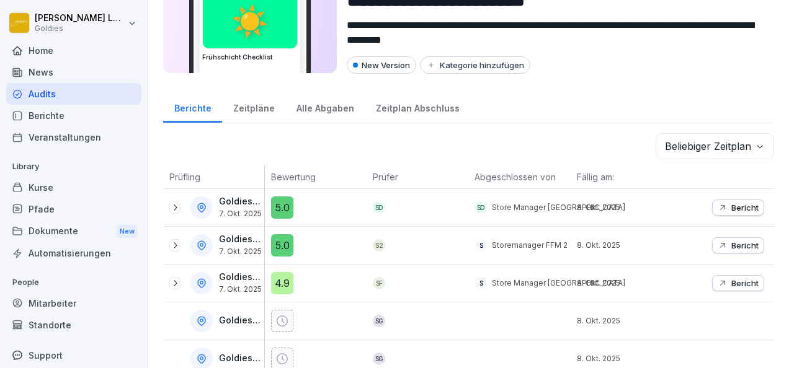  I want to click on div: Kurse, so click(74, 187).